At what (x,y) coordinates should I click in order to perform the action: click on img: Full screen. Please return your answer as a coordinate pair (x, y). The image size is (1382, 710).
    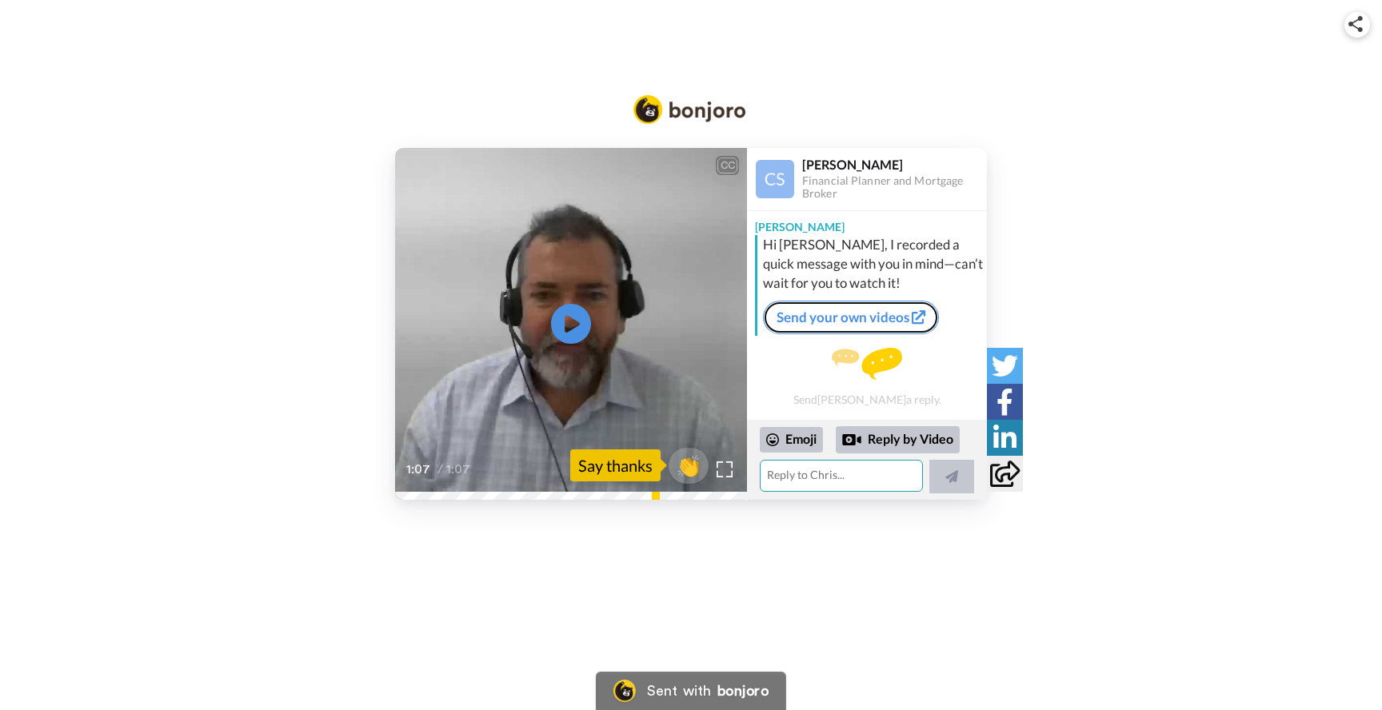
    Looking at the image, I should click on (724, 469).